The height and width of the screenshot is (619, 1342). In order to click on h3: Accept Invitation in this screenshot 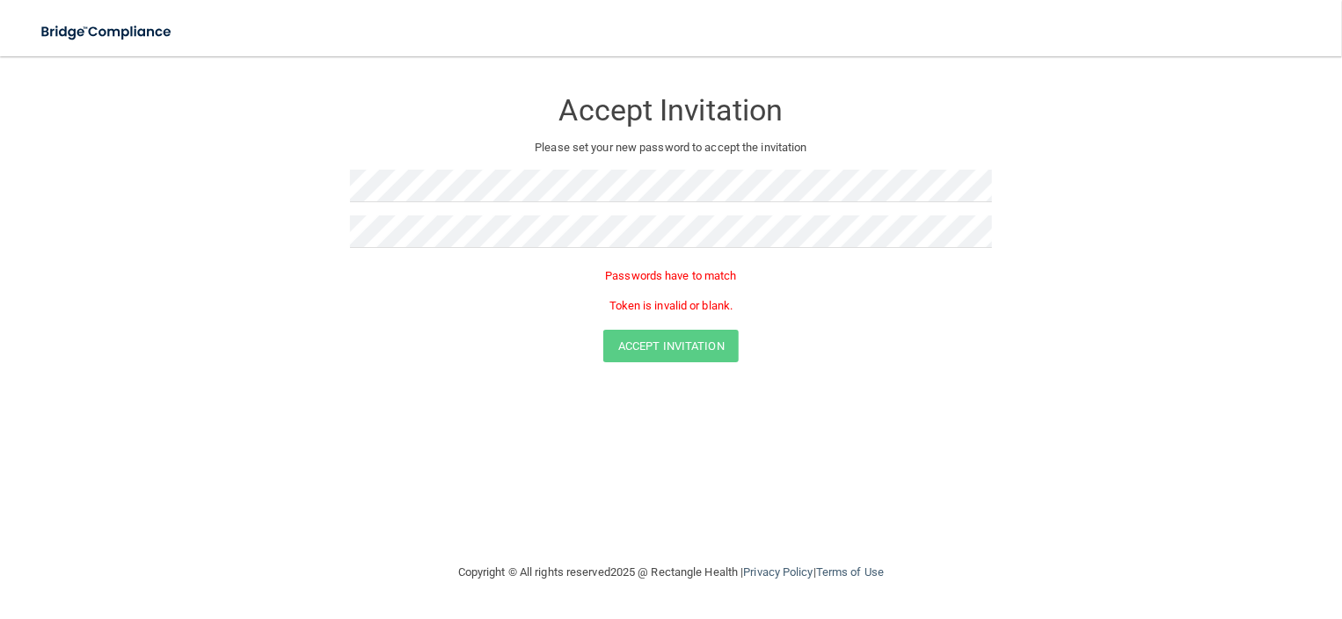, I will do `click(671, 110)`.